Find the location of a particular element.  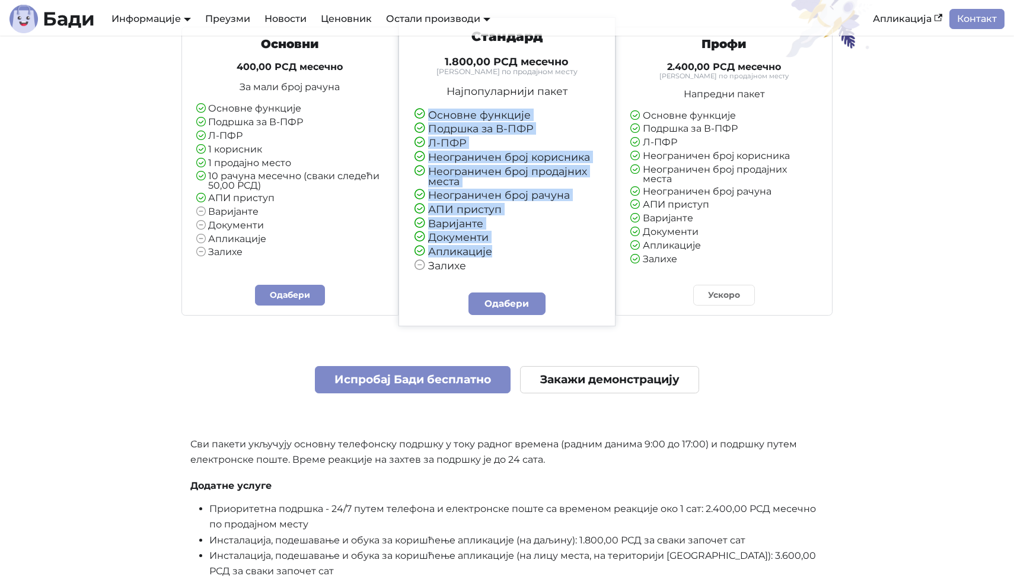

h3: Профи is located at coordinates (724, 44).